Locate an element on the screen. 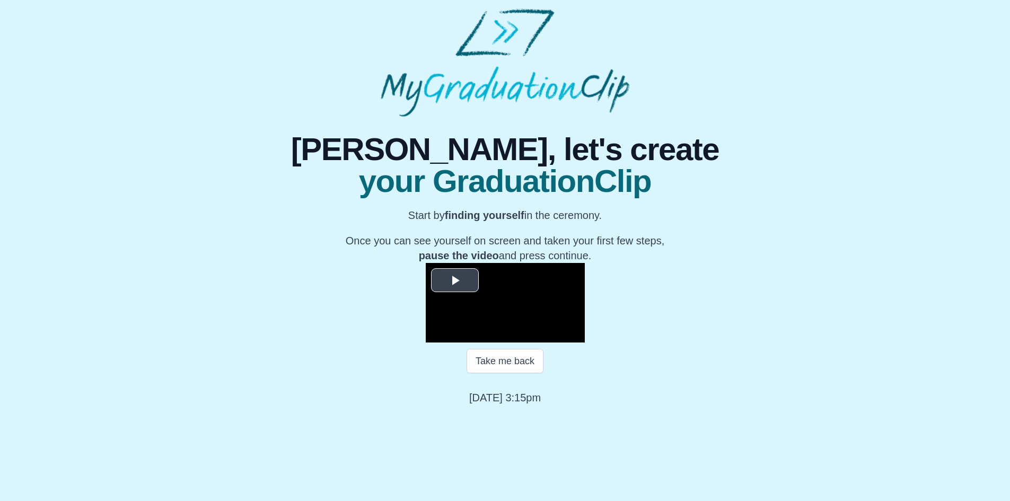 This screenshot has width=1010, height=501. b: finding yourself is located at coordinates (484, 215).